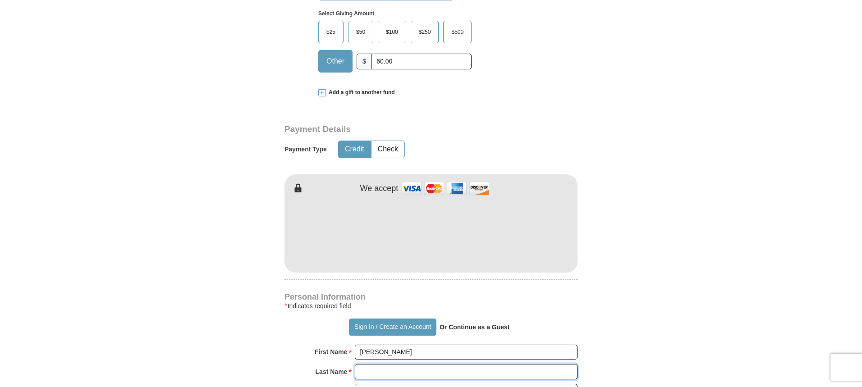 The image size is (862, 387). Describe the element at coordinates (379, 189) in the screenshot. I see `h4: We accept` at that location.